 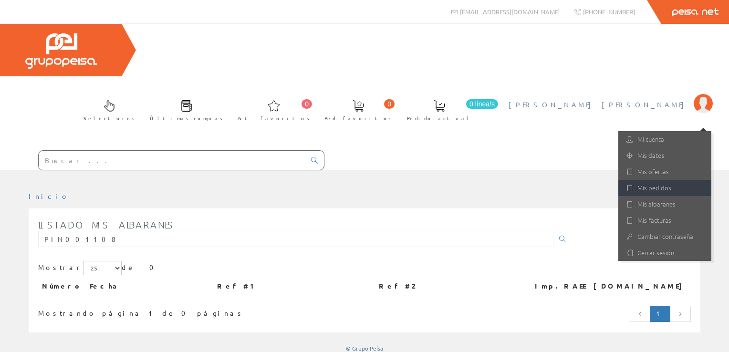 What do you see at coordinates (80, 268) in the screenshot?
I see `label: Mostrar` at bounding box center [80, 268].